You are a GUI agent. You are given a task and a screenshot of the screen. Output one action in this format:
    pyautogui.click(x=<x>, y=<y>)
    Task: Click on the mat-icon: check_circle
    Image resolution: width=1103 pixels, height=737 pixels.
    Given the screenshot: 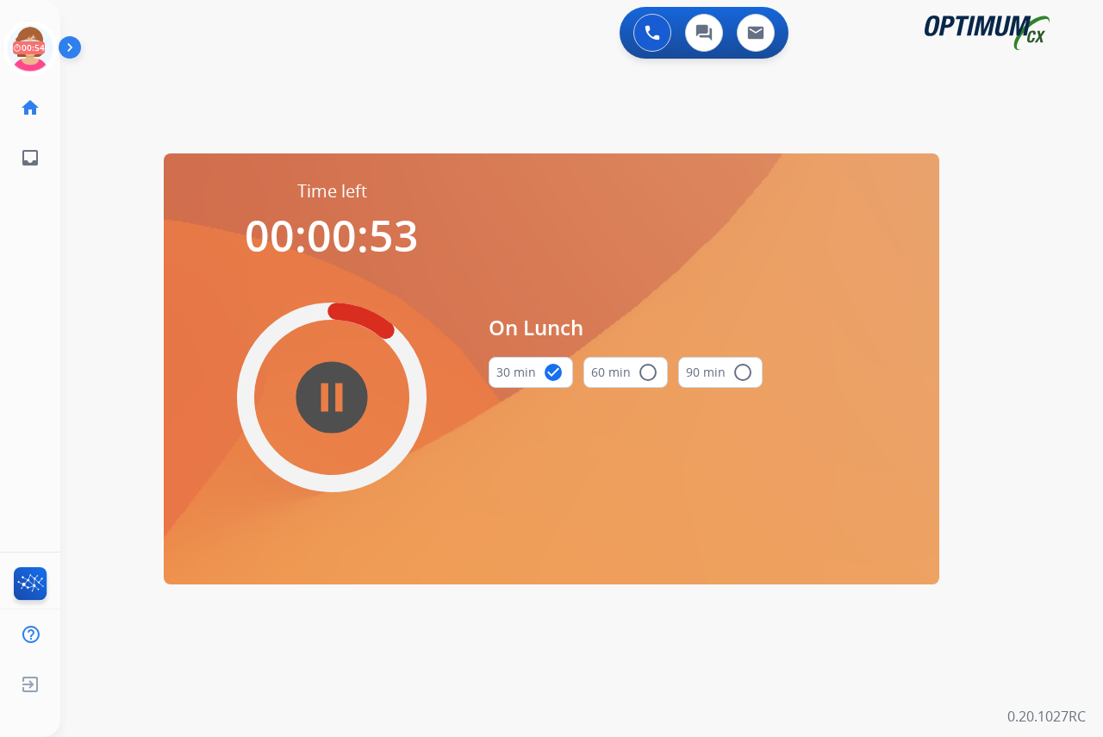 What is the action you would take?
    pyautogui.click(x=553, y=372)
    